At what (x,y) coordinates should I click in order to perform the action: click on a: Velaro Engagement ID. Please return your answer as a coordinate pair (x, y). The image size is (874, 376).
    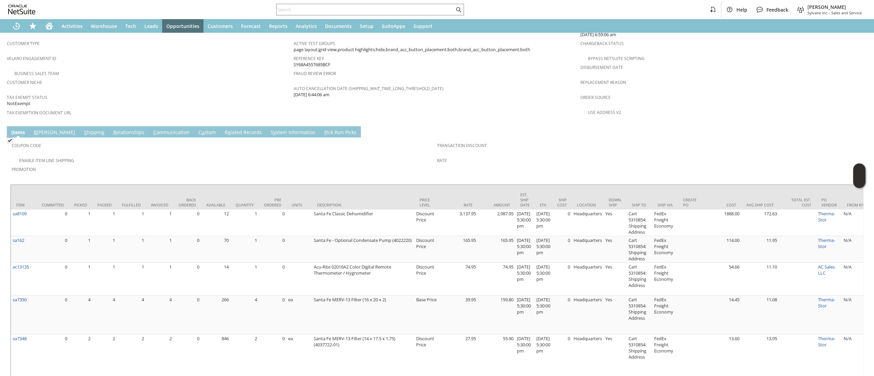
    Looking at the image, I should click on (31, 58).